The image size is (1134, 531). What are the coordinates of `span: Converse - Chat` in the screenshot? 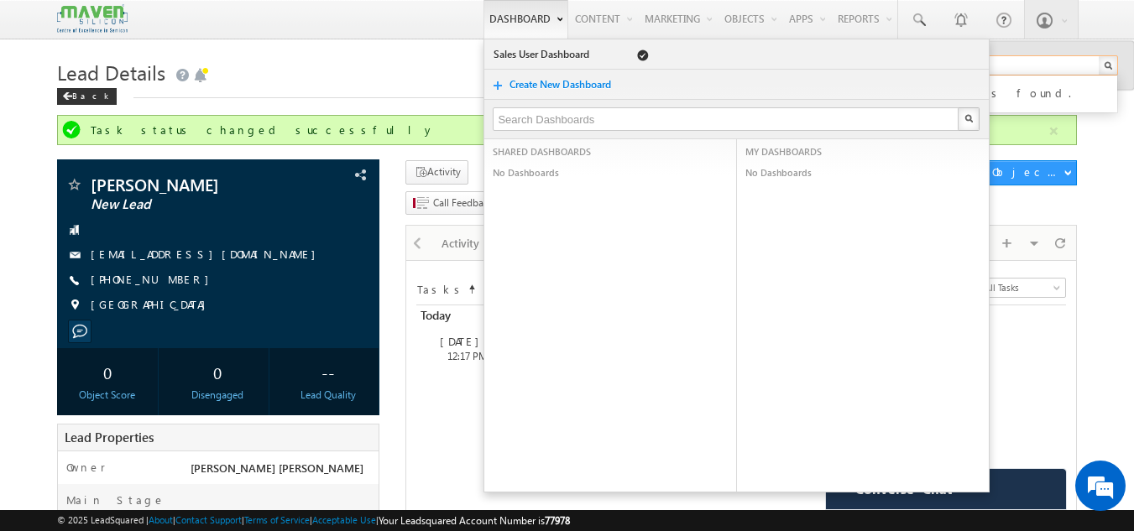 It's located at (903, 489).